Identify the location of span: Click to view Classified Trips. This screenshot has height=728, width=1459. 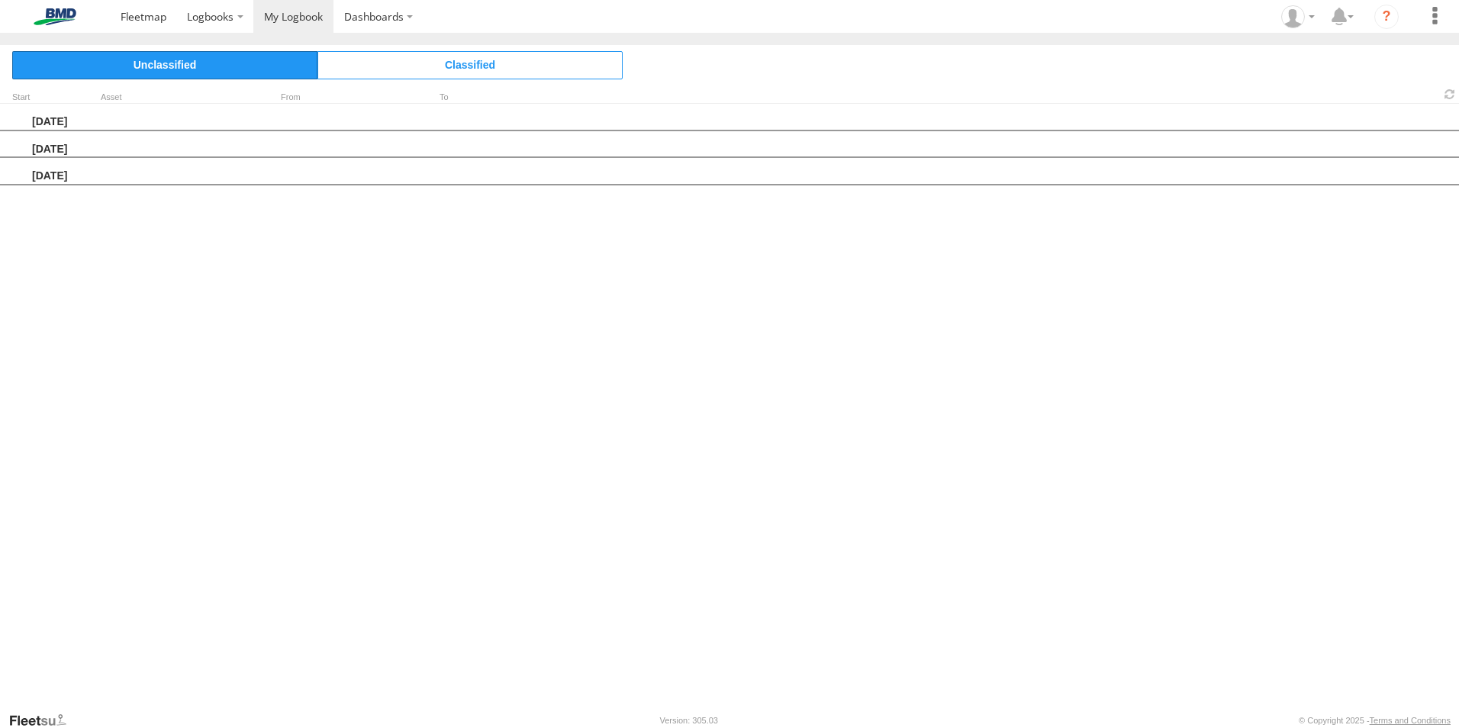
(470, 65).